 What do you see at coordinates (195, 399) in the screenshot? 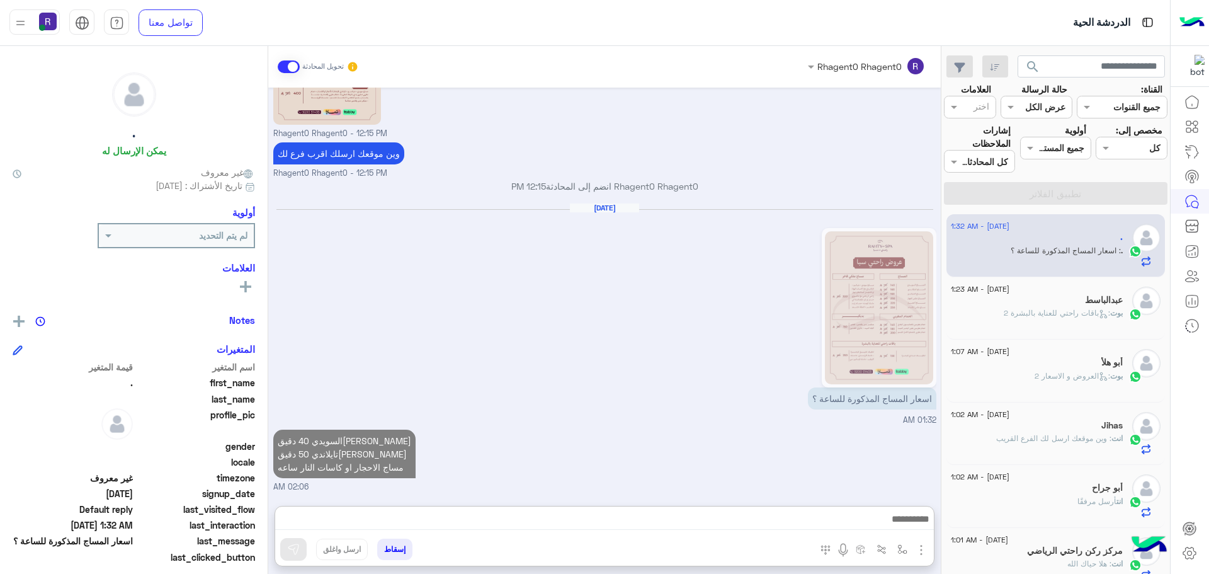
I see `span: last_name` at bounding box center [195, 399].